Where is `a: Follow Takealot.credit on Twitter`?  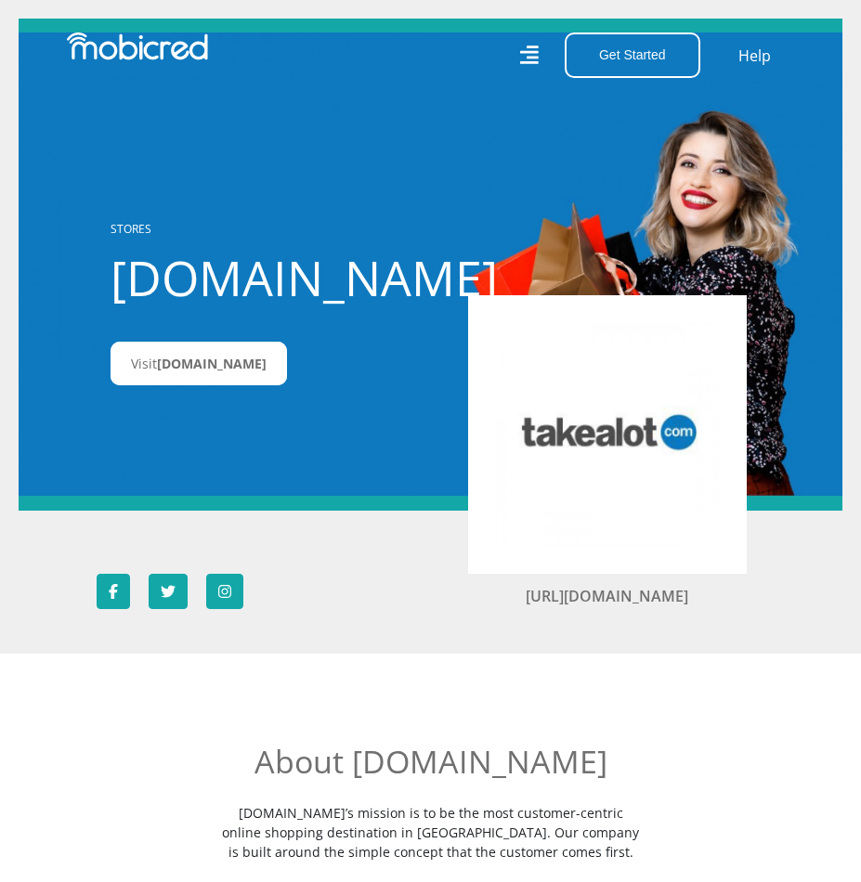
a: Follow Takealot.credit on Twitter is located at coordinates (168, 591).